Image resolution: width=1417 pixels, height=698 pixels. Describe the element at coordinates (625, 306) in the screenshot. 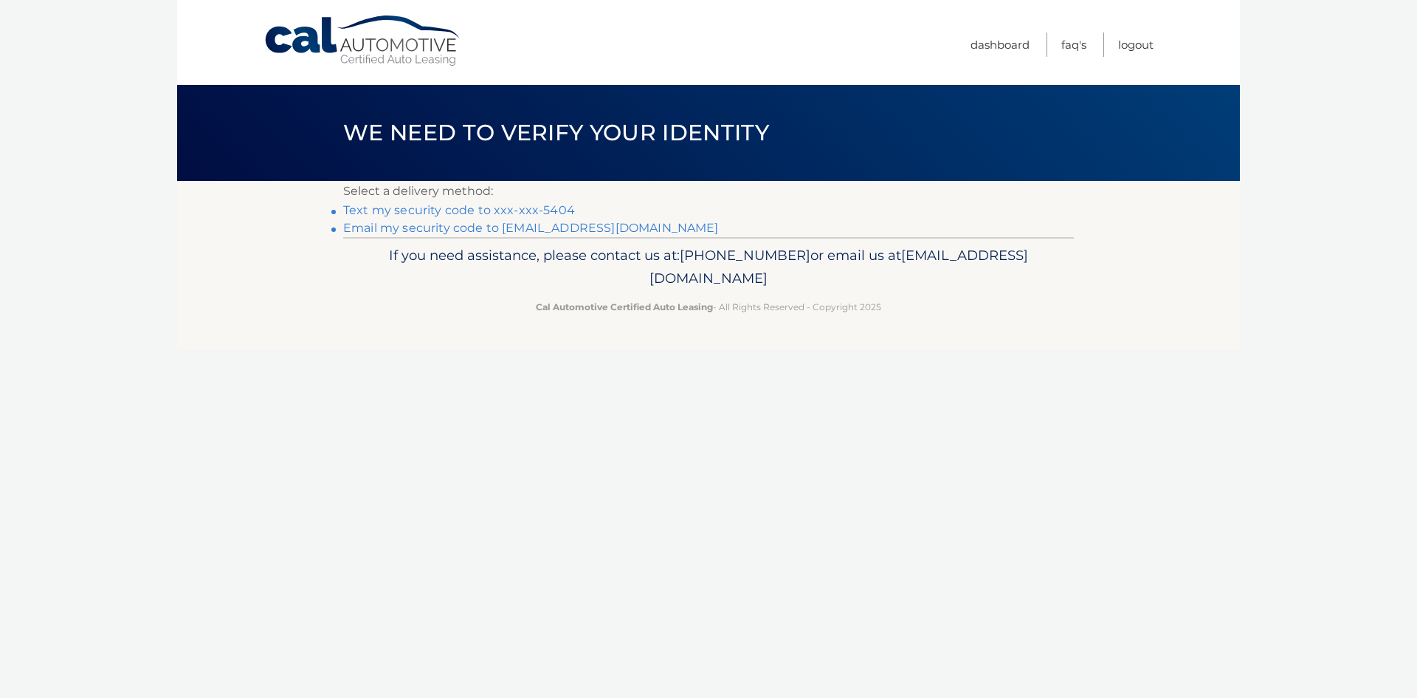

I see `strong: Cal Automotive Certified Auto Leasing` at that location.